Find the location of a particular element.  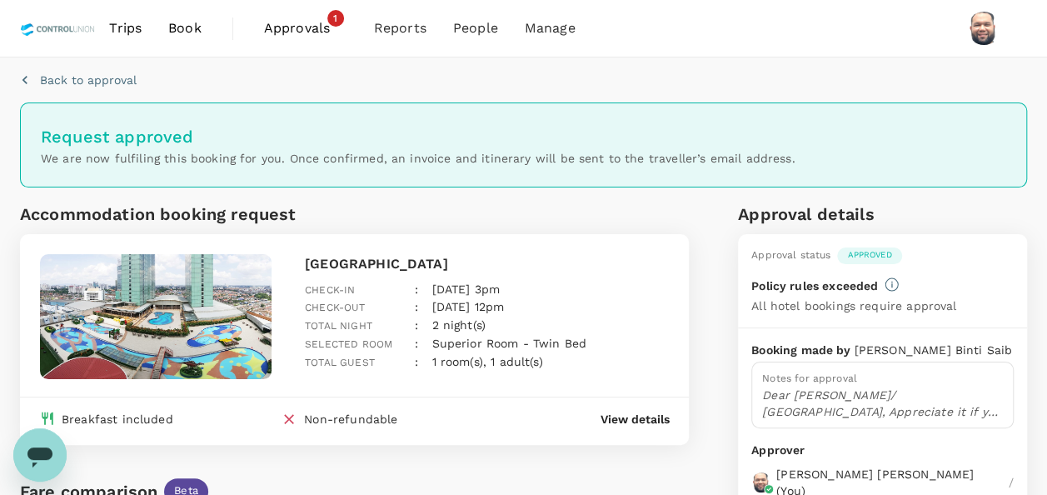

p: Approver is located at coordinates (882, 450).